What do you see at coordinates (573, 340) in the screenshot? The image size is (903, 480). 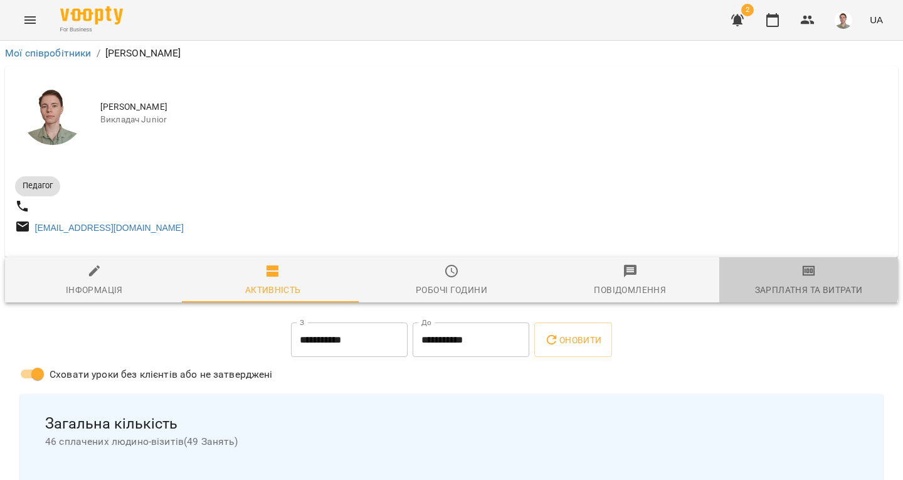 I see `button: Оновити` at bounding box center [573, 340].